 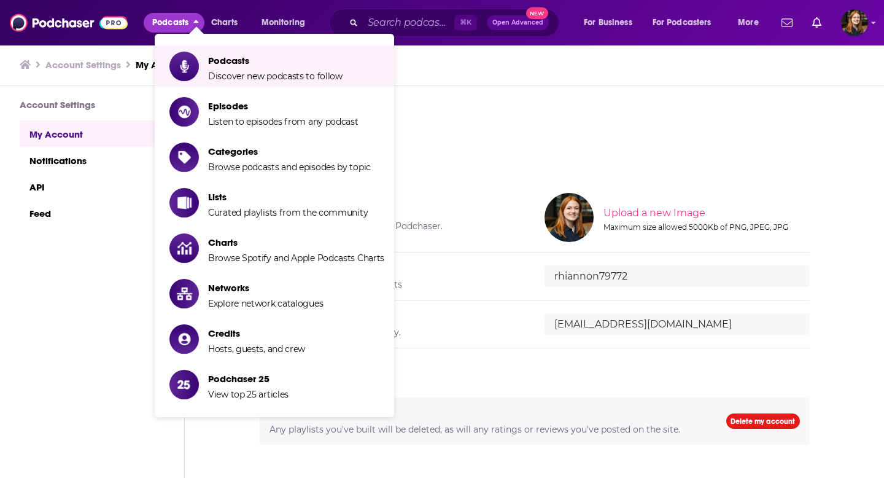 I want to click on span: Browse Spotify and Apple Podcasts Charts, so click(x=296, y=258).